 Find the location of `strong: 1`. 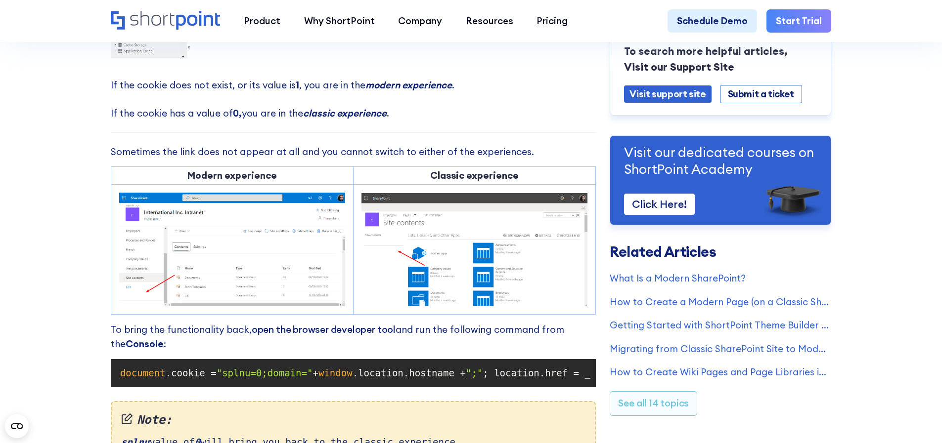

strong: 1 is located at coordinates (297, 85).